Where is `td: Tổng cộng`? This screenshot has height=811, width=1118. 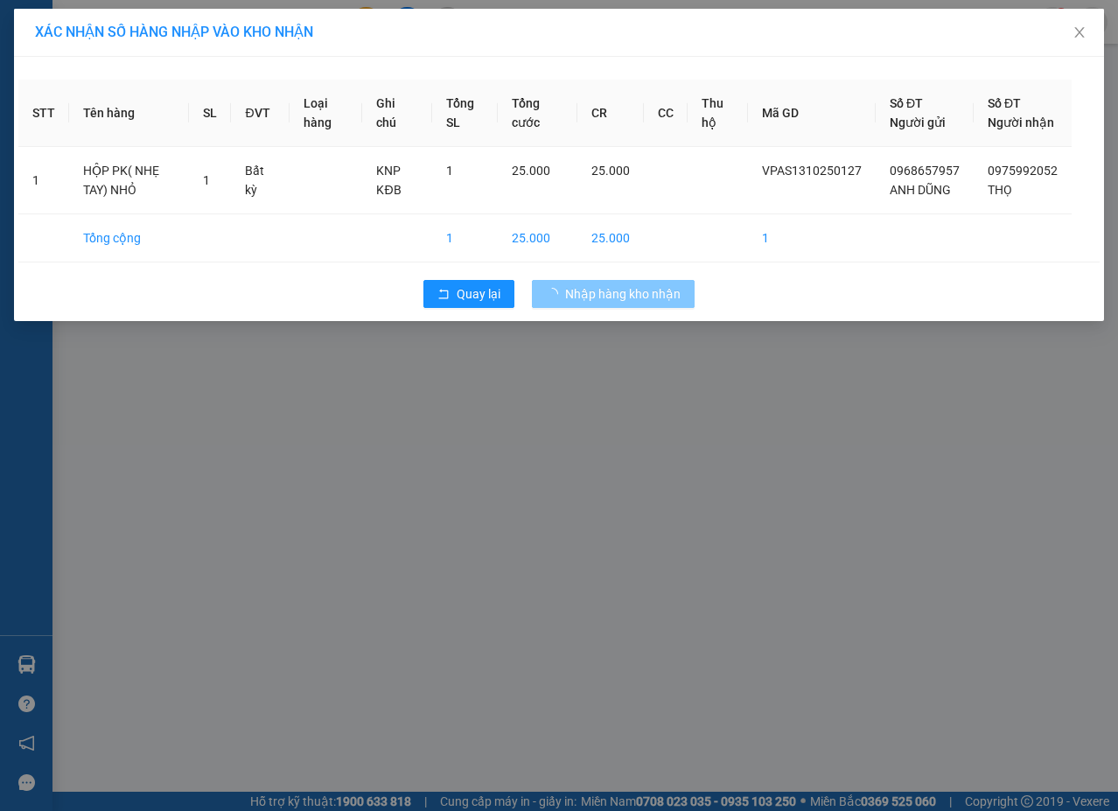
td: Tổng cộng is located at coordinates (129, 238).